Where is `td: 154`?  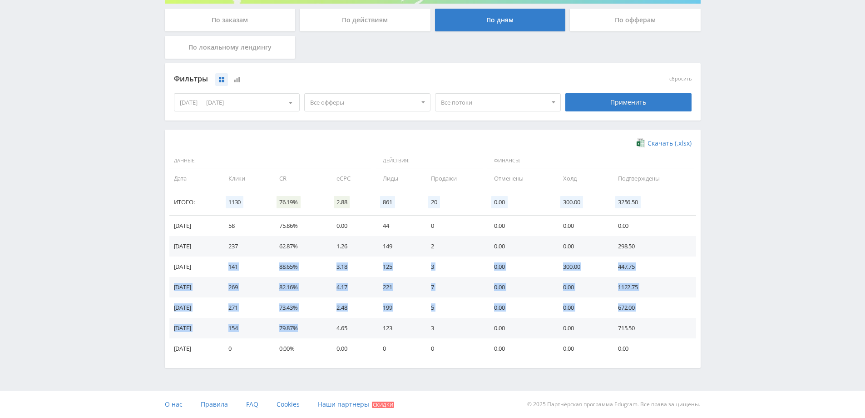
td: 154 is located at coordinates (245, 328).